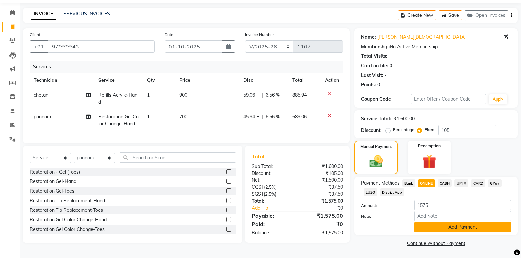 The image size is (521, 258). I want to click on div: Restoration Gel Color Change-Toes, so click(67, 230).